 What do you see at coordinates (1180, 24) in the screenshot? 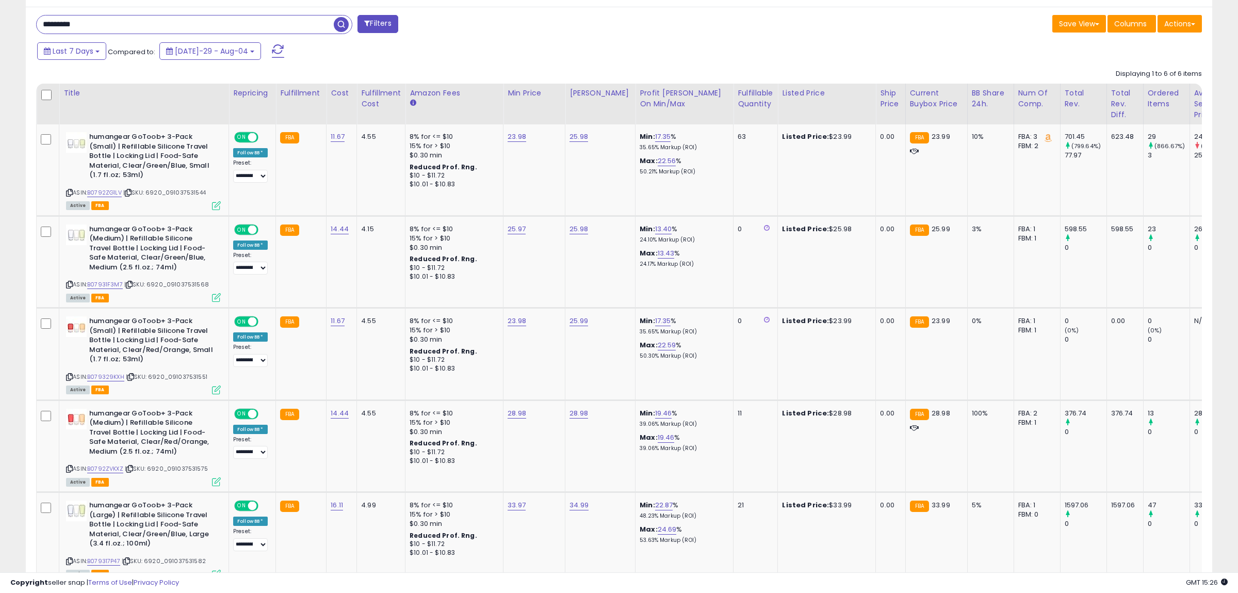
I see `button: Actions` at bounding box center [1180, 24].